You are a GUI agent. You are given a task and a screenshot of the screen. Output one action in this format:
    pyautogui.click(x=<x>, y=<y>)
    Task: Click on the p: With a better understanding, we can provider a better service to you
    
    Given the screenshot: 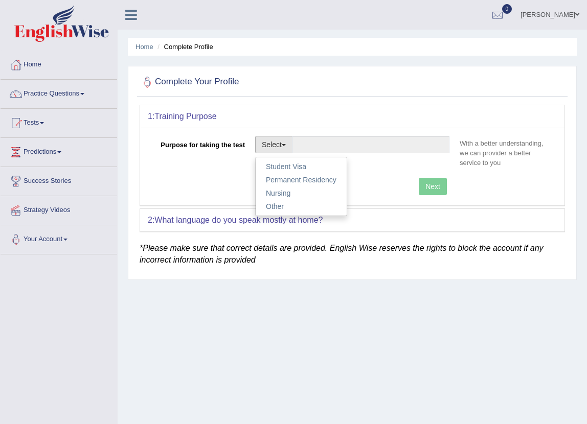 What is the action you would take?
    pyautogui.click(x=505, y=153)
    